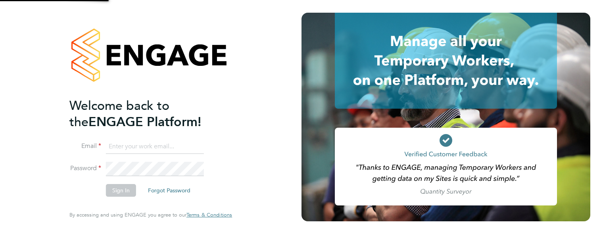 The image size is (603, 234). Describe the element at coordinates (209, 215) in the screenshot. I see `span: Terms & Conditions` at that location.